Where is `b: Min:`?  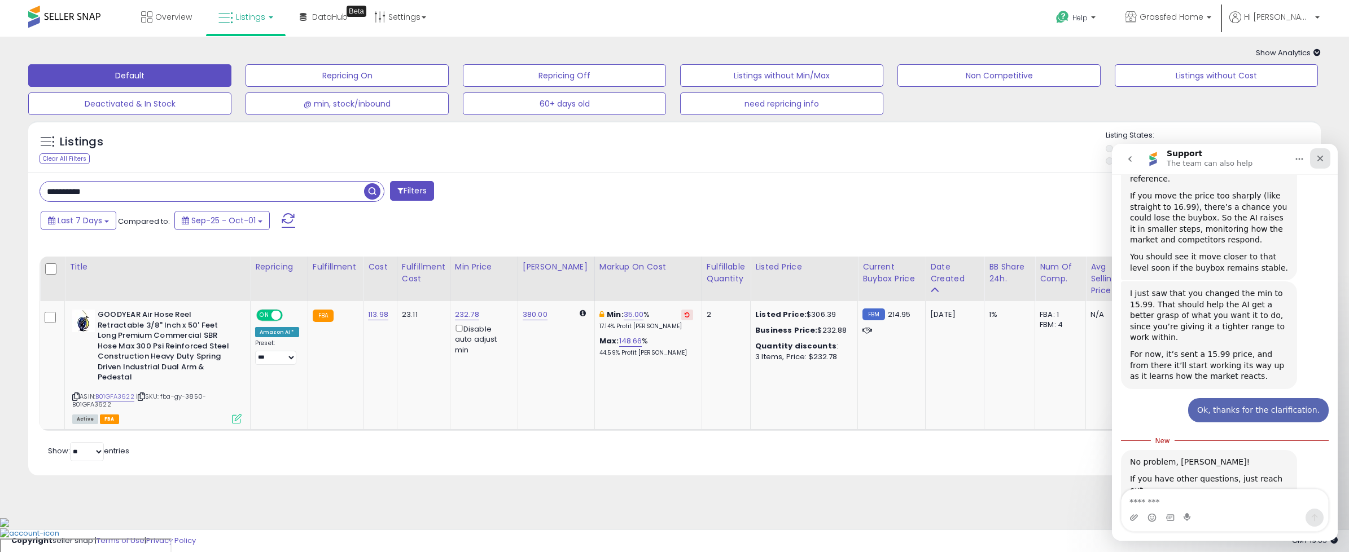 b: Min: is located at coordinates (615, 314).